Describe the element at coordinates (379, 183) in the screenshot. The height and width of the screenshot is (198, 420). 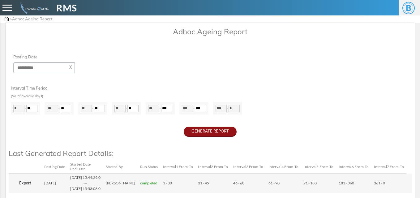
I see `span: 361 - 0` at that location.